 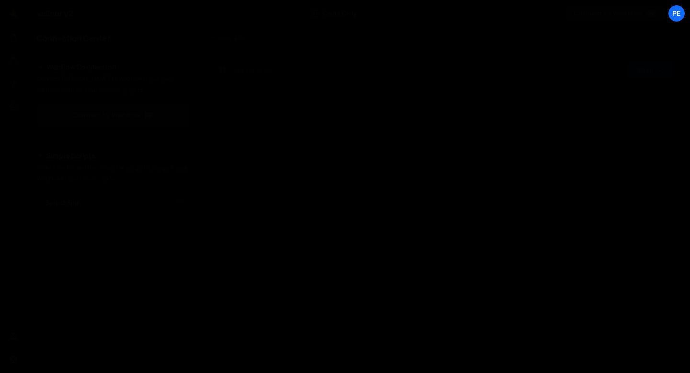 What do you see at coordinates (254, 70) in the screenshot?
I see `div: Not yet saved` at bounding box center [254, 70].